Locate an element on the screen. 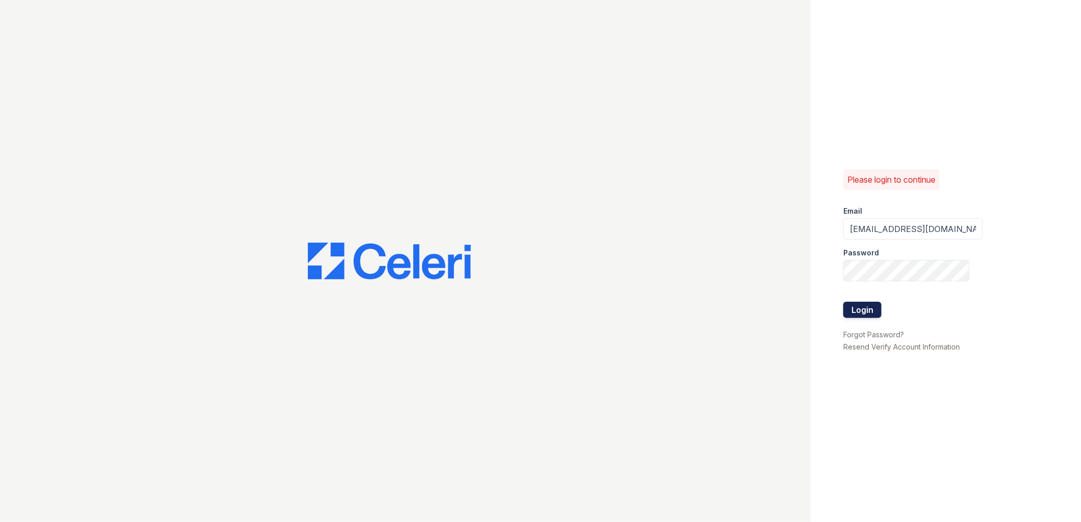  label: Email is located at coordinates (852, 211).